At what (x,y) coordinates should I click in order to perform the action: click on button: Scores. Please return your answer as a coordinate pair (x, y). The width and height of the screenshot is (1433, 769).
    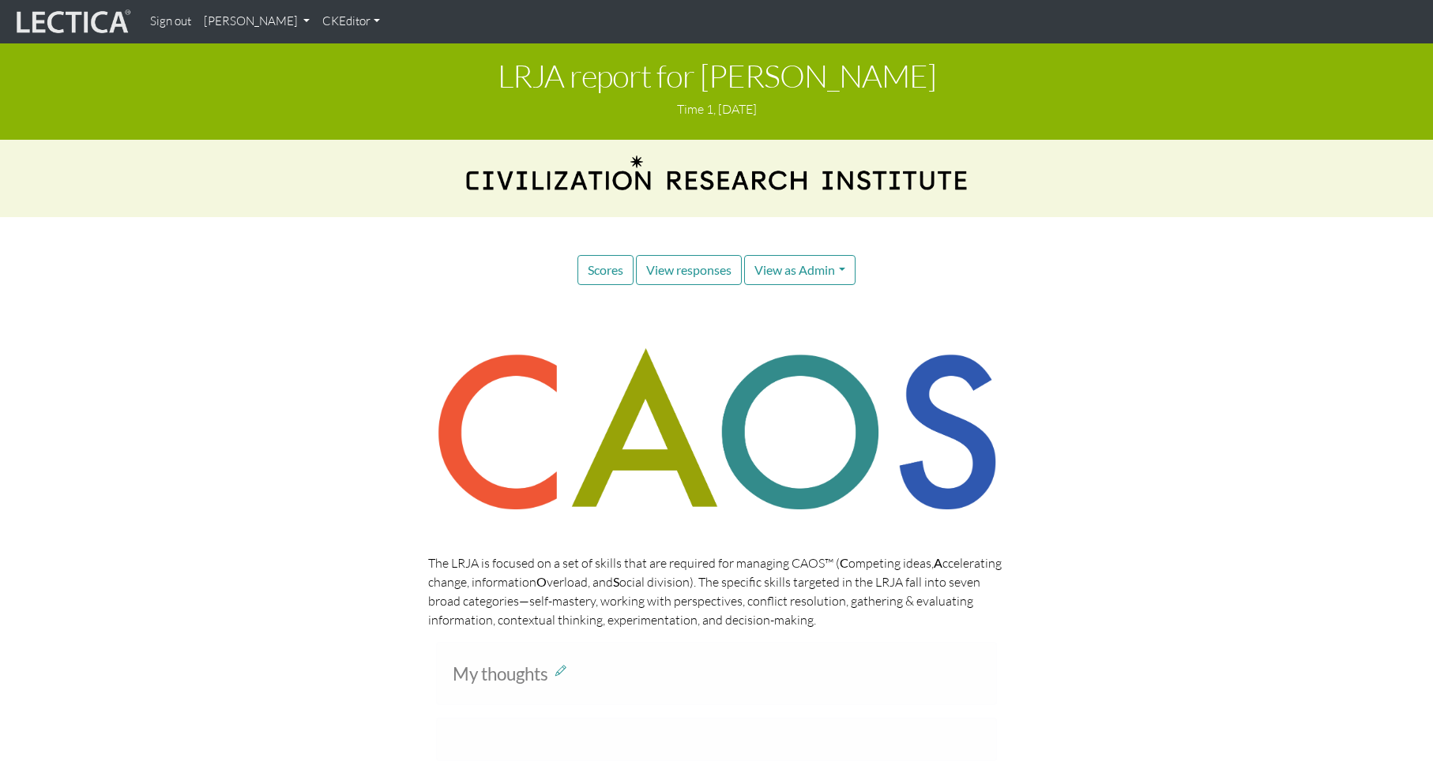
    Looking at the image, I should click on (605, 270).